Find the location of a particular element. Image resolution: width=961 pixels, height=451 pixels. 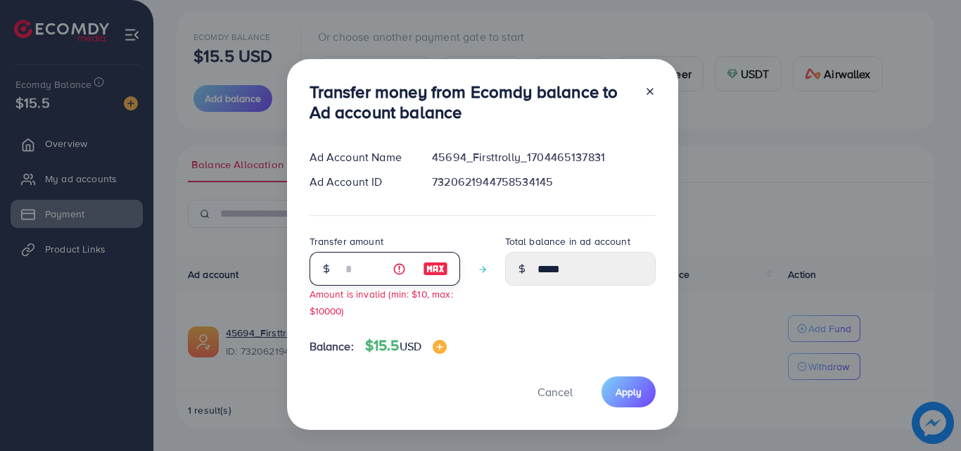

span: Cancel is located at coordinates (555, 392).